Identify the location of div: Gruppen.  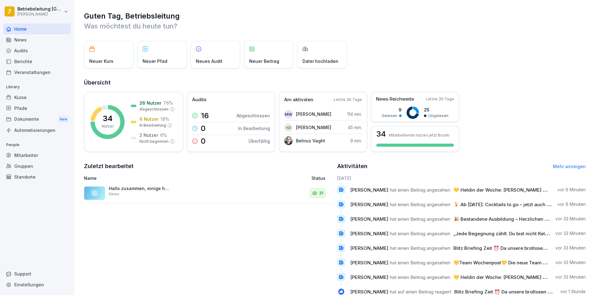
(37, 166).